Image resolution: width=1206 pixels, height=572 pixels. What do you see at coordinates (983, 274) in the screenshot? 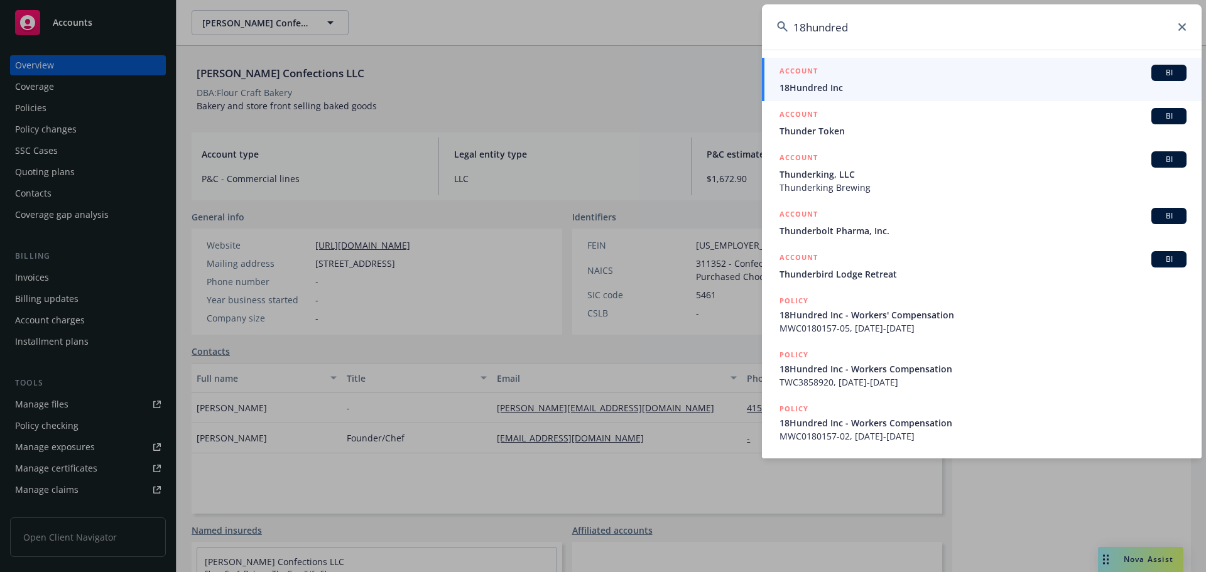
I see `span: Thunderbird Lodge Retreat` at bounding box center [983, 274].